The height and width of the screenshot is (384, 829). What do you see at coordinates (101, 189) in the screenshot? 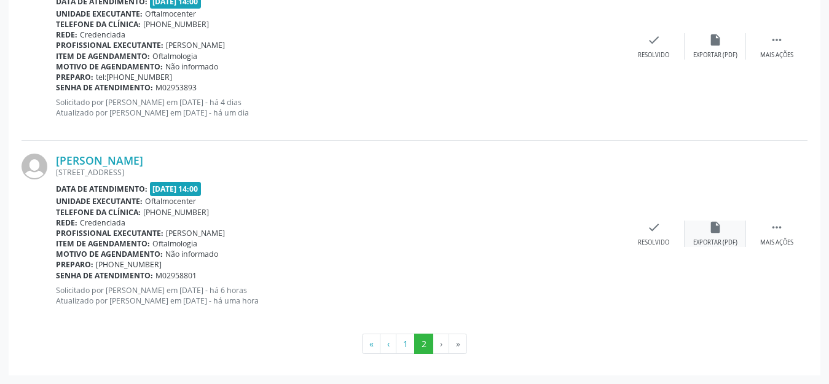
I see `b: Data de atendimento:` at bounding box center [101, 189].